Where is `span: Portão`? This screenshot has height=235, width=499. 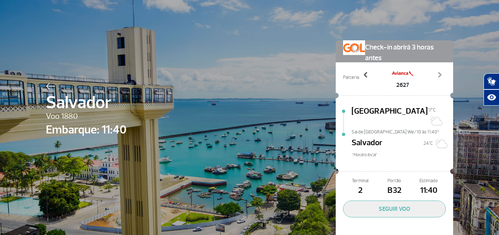
span: Portão is located at coordinates (394, 181).